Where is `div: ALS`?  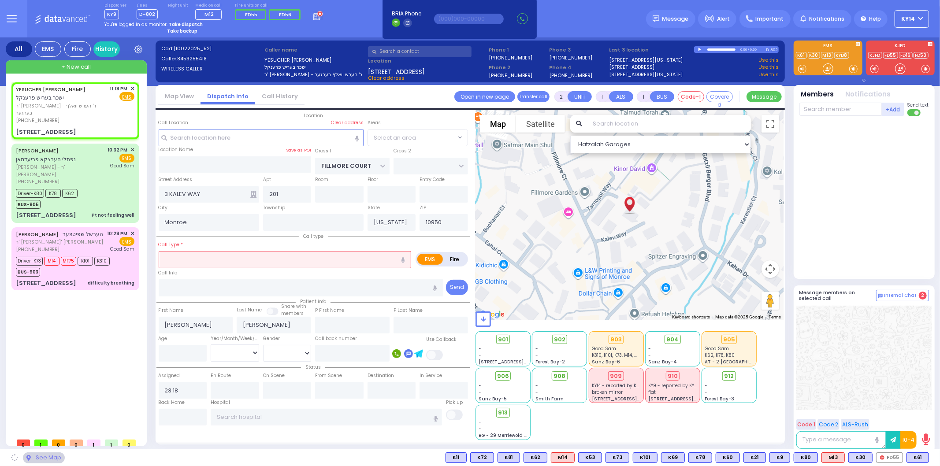
div: ALS is located at coordinates (563, 458).